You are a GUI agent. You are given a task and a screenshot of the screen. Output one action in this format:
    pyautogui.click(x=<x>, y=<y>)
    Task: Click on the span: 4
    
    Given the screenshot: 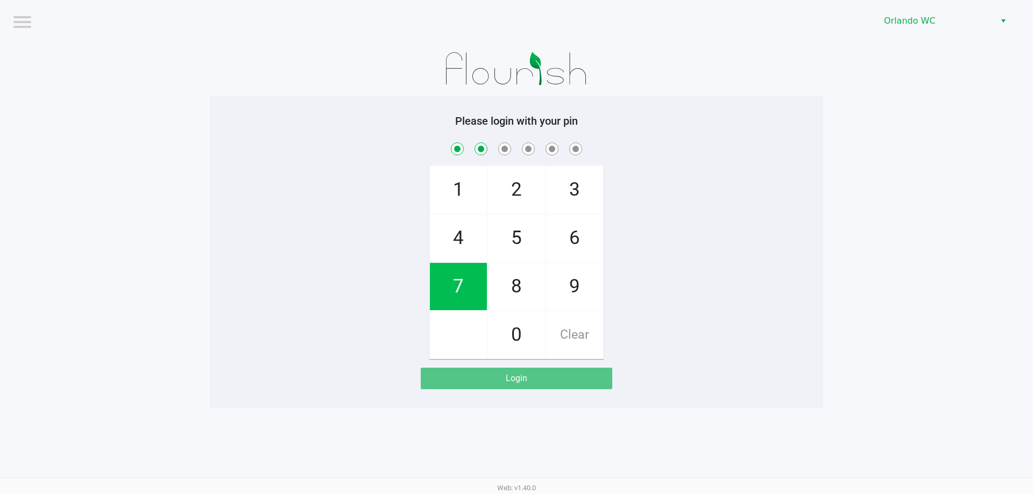 What is the action you would take?
    pyautogui.click(x=458, y=238)
    